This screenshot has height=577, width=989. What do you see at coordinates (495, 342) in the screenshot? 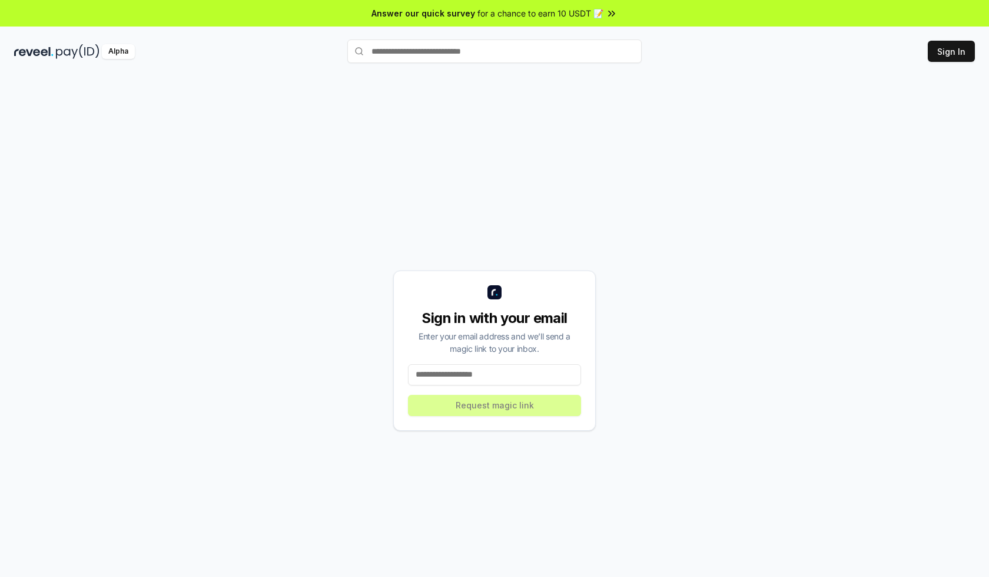
I see `div: Enter your email address and we’ll send a magic link to your inbox.` at bounding box center [495, 342].